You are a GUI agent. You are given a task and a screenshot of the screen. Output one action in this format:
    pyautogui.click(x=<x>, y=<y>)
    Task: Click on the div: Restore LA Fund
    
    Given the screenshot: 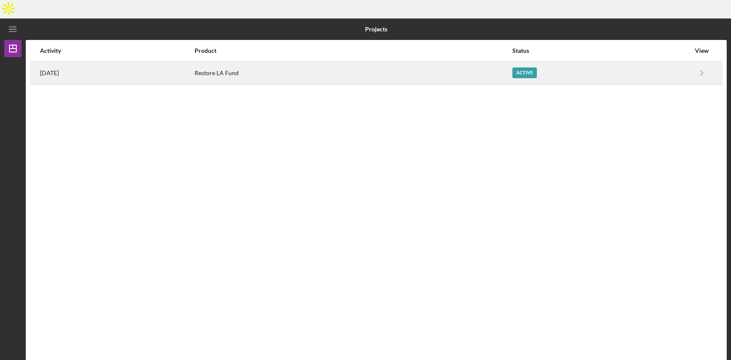 What is the action you would take?
    pyautogui.click(x=353, y=73)
    